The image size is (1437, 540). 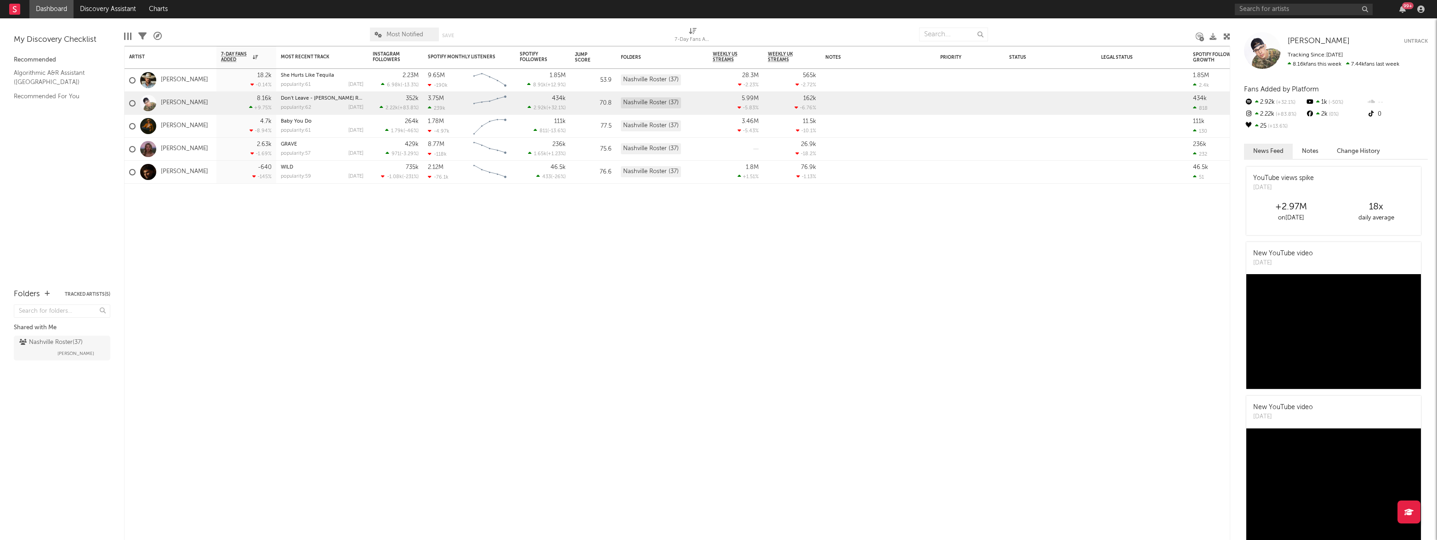 What do you see at coordinates (1198, 177) in the screenshot?
I see `div: 51` at bounding box center [1198, 177].